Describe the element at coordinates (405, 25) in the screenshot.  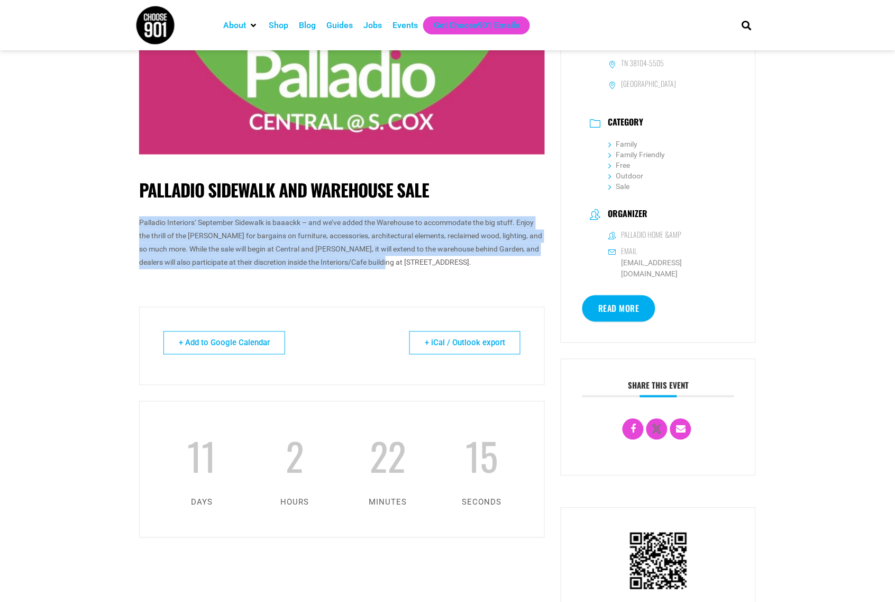
I see `div: Events` at that location.